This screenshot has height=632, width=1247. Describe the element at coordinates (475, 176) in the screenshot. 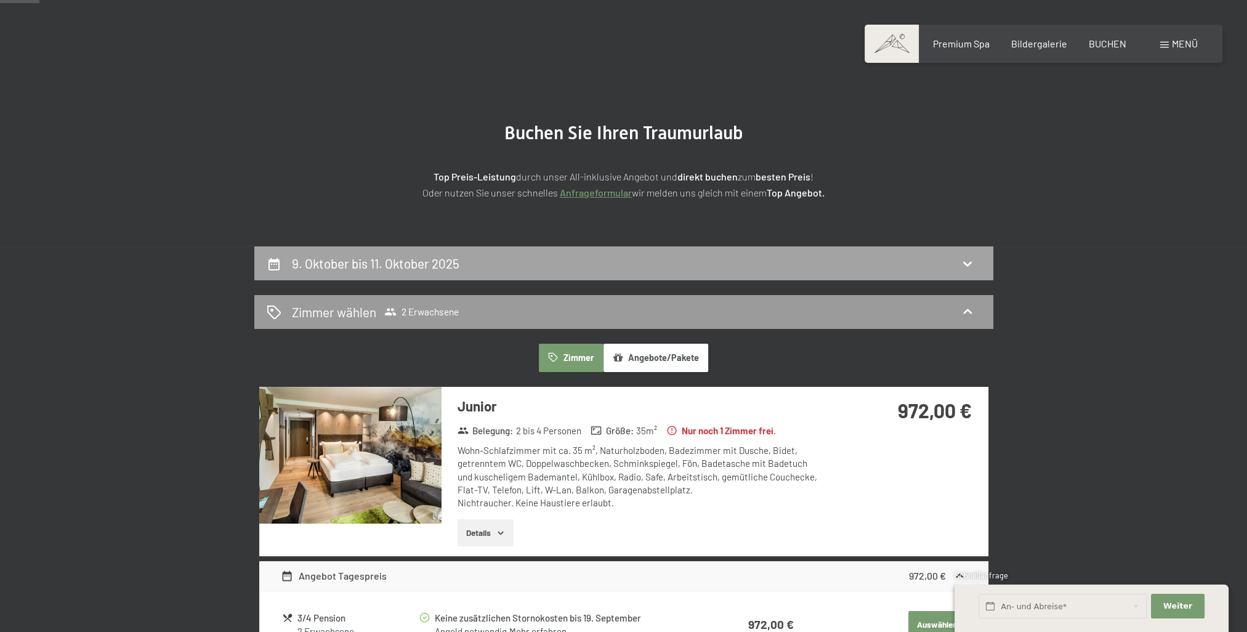

I see `strong: Top Preis-Leistung` at that location.